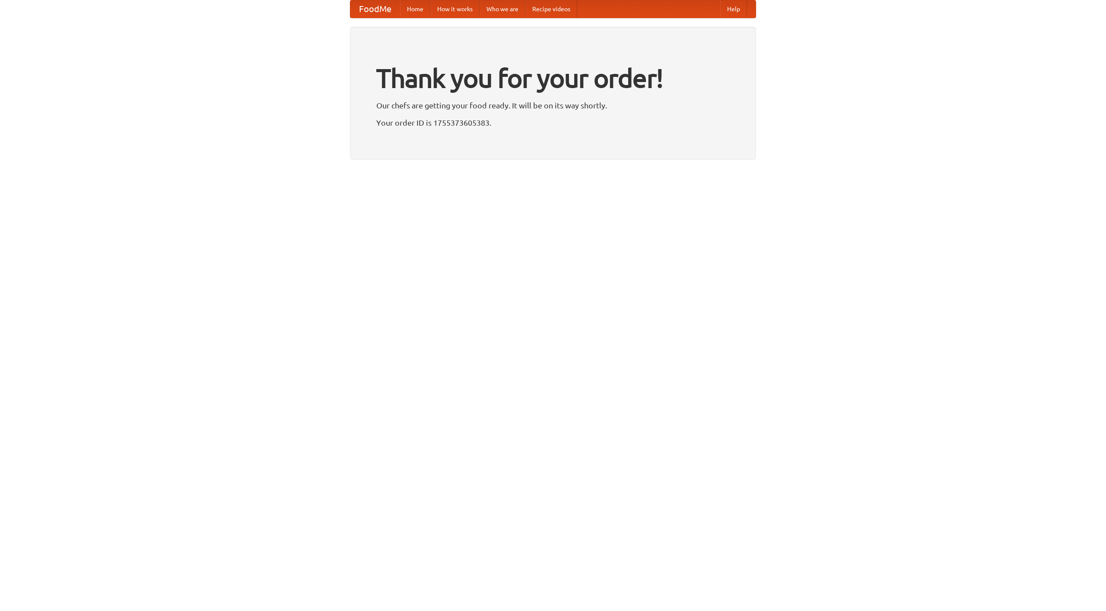 This screenshot has width=1106, height=611. I want to click on a: Home, so click(415, 9).